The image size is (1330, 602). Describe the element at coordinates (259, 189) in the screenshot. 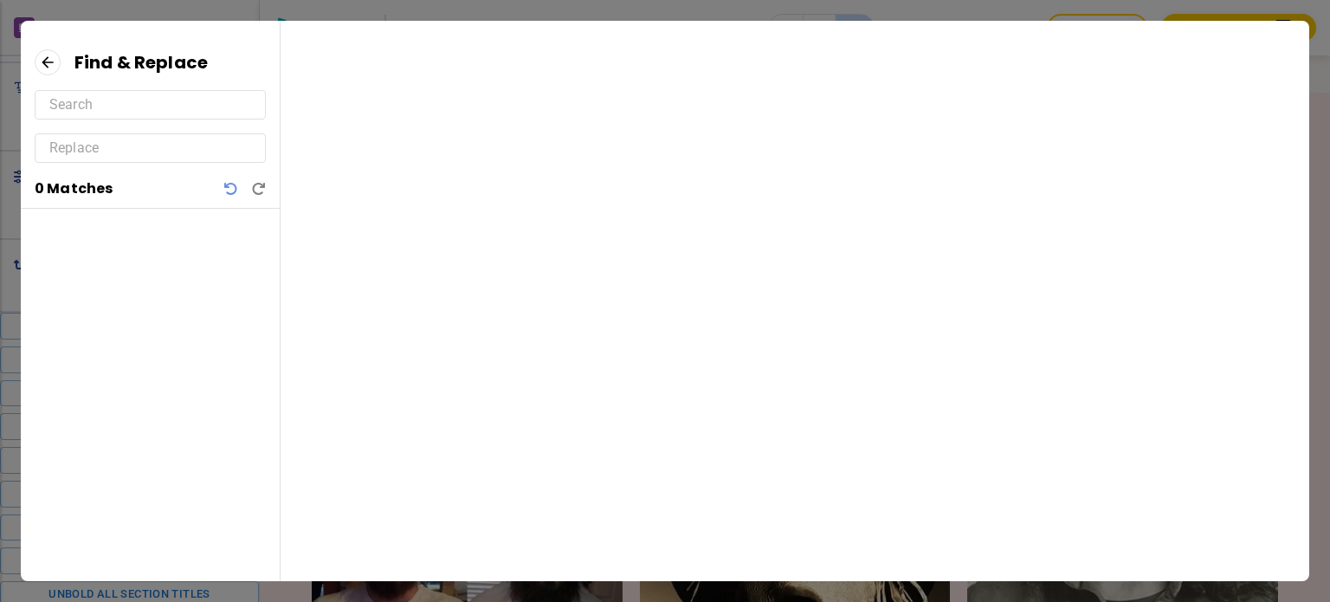

I see `button: Redo` at that location.